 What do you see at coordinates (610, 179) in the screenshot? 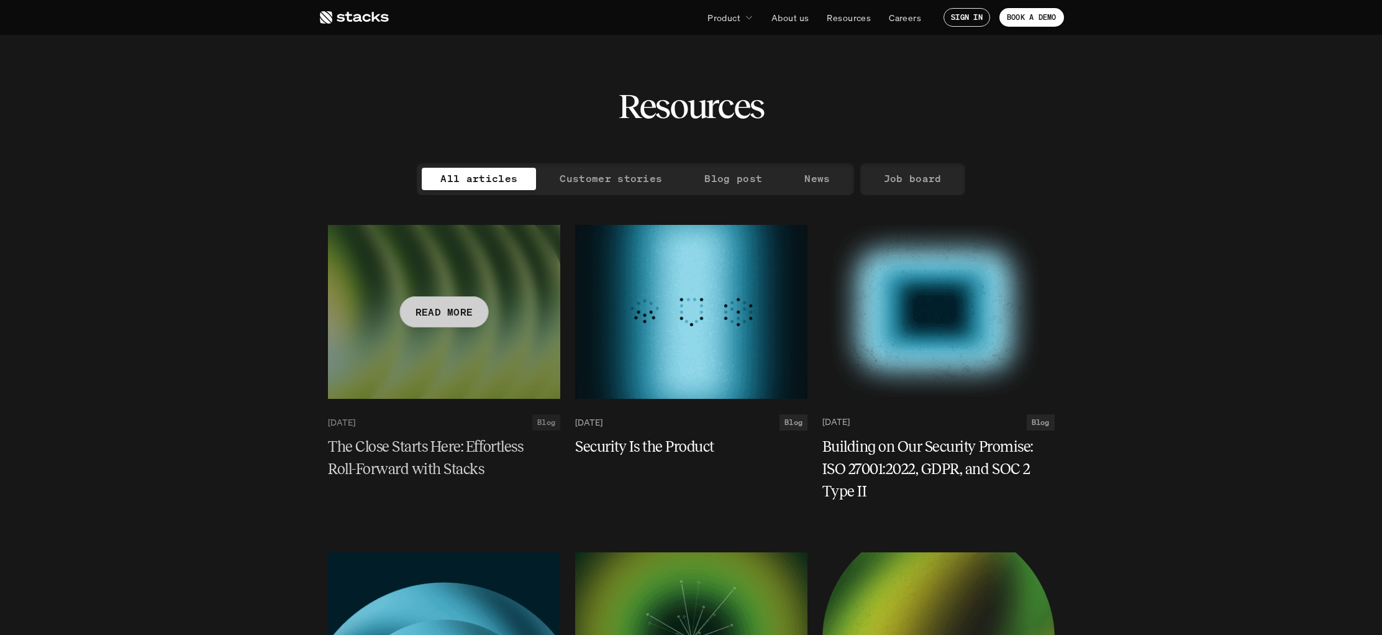
I see `a: Customer stories` at bounding box center [610, 179].